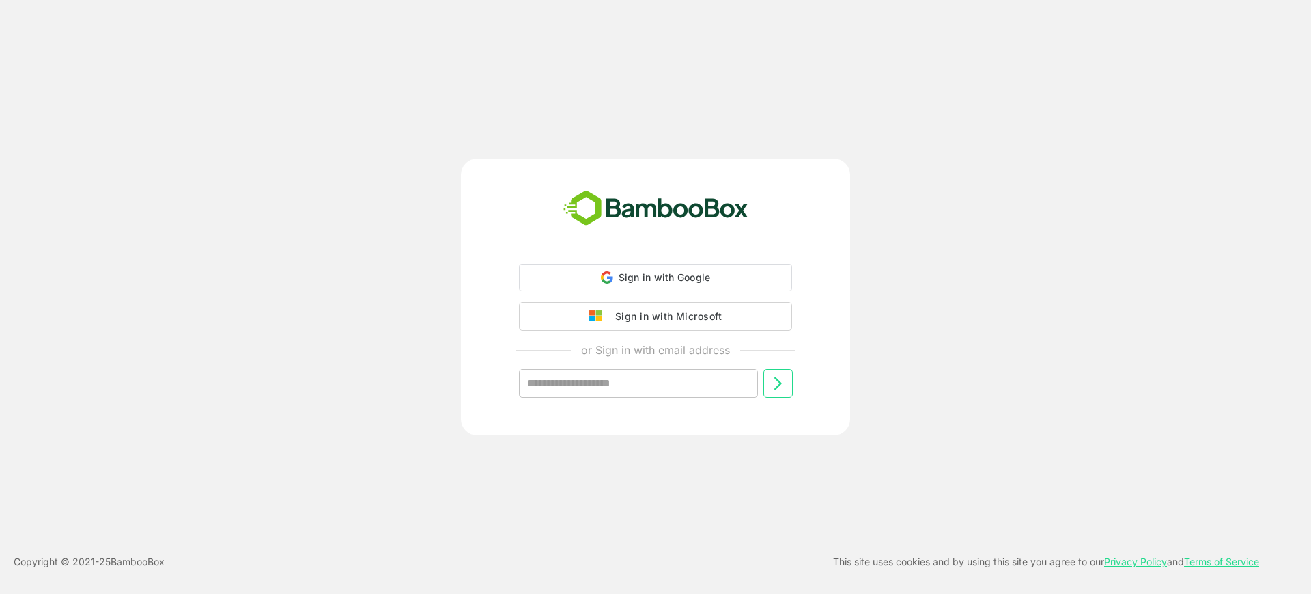 This screenshot has width=1311, height=594. Describe the element at coordinates (1136, 561) in the screenshot. I see `a: Privacy Policy` at that location.